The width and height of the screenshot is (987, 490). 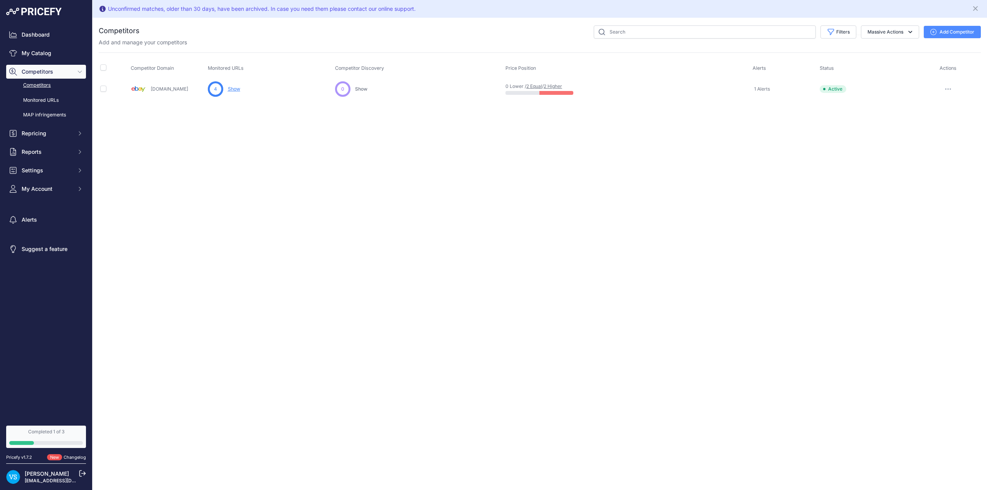 I want to click on a: Competitors, so click(x=46, y=85).